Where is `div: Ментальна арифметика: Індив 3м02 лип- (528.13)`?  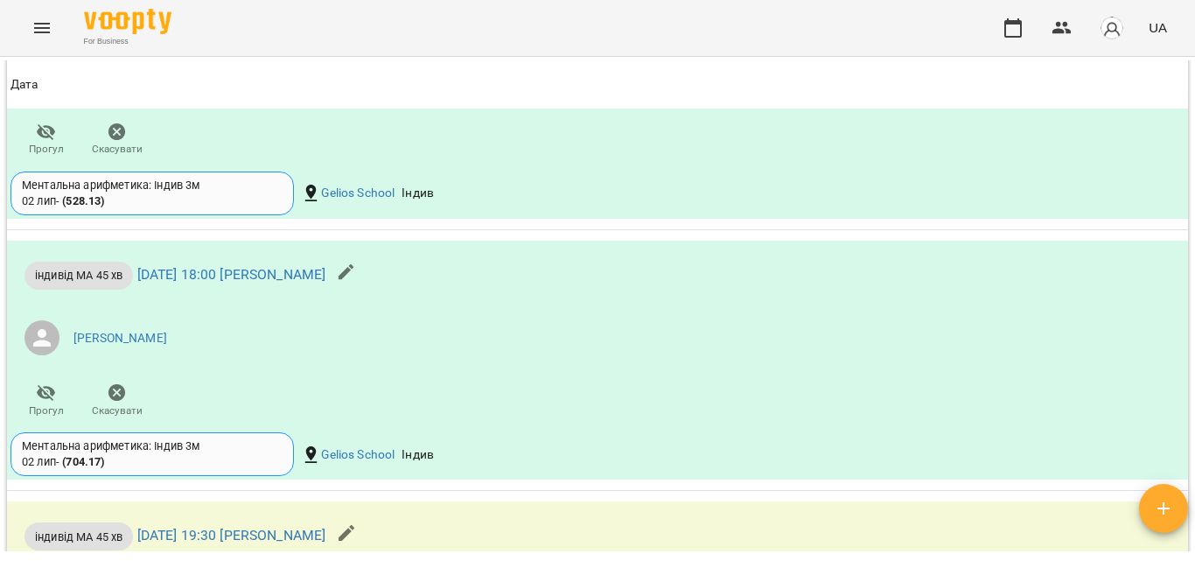
div: Ментальна арифметика: Індив 3м02 лип- (528.13) is located at coordinates (152, 193).